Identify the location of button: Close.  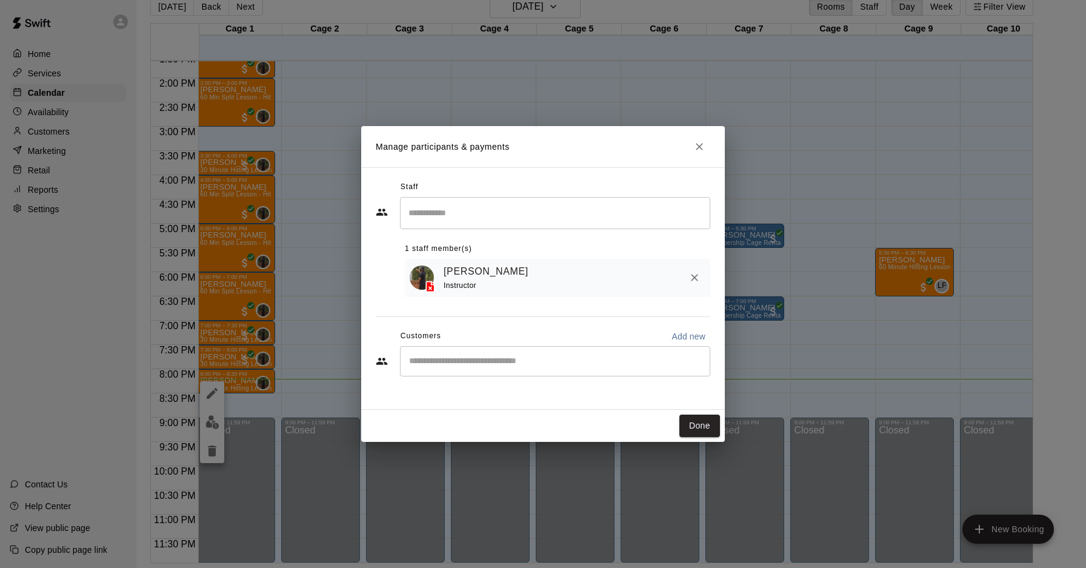
(699, 147).